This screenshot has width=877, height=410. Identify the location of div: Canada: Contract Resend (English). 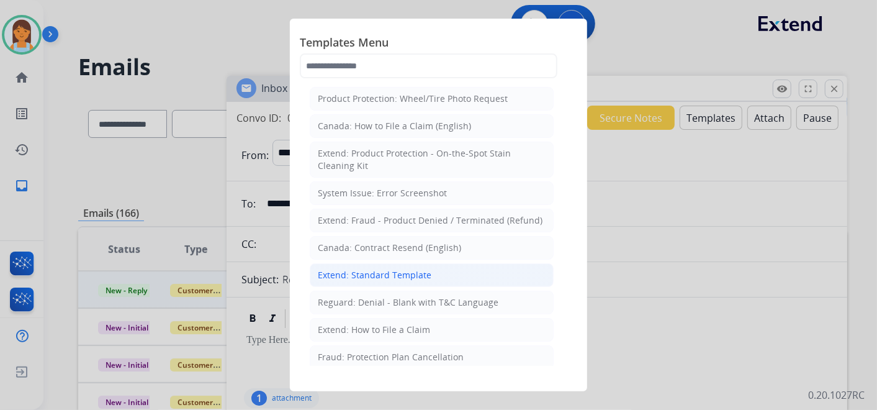
(389, 248).